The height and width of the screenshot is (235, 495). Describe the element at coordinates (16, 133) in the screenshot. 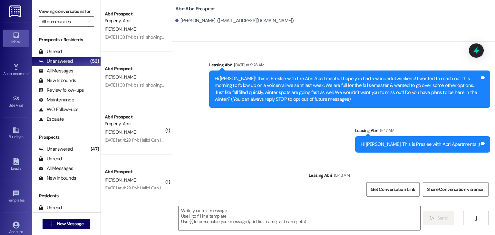

I see `a: Buildings` at that location.